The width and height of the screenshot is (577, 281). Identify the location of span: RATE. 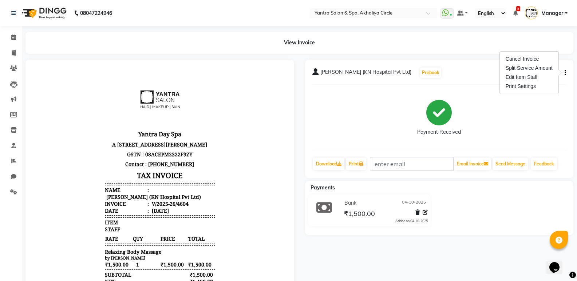
(86, 172).